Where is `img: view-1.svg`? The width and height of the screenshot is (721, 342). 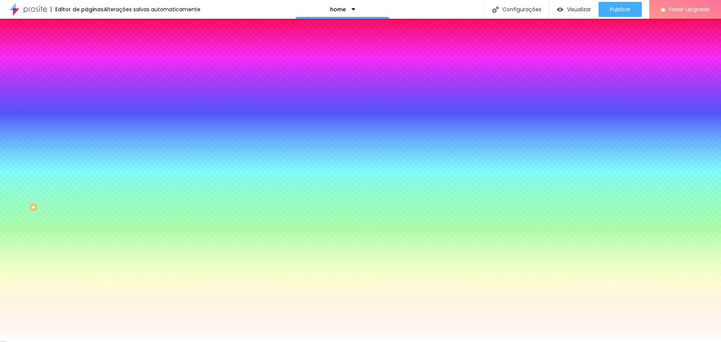
img: view-1.svg is located at coordinates (560, 9).